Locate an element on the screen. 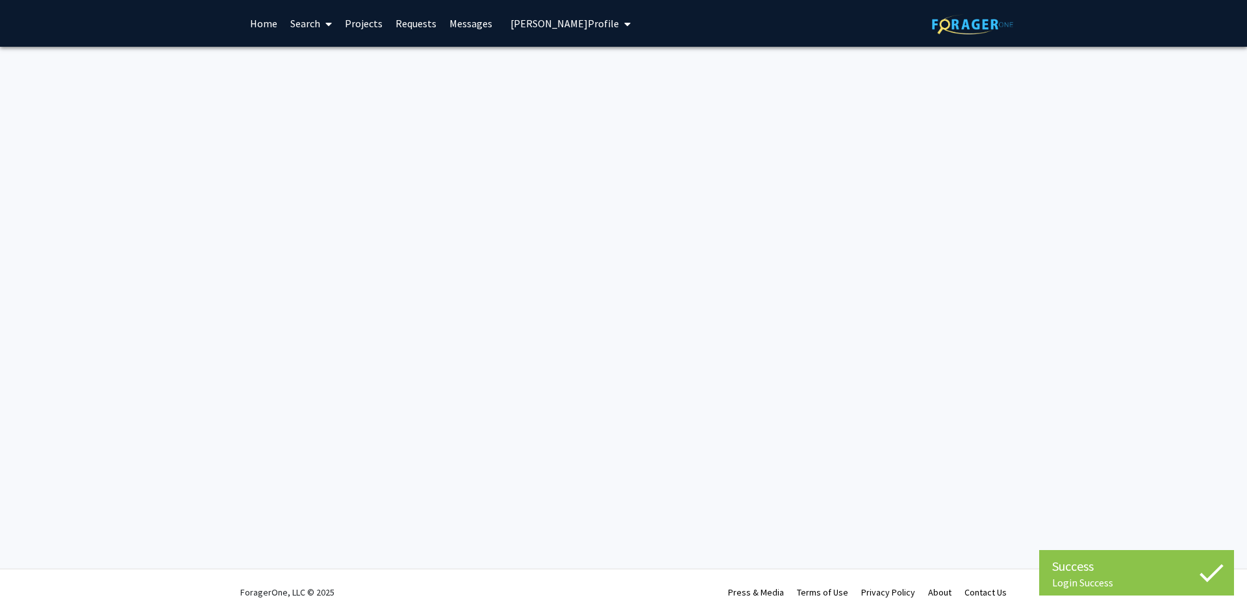 This screenshot has width=1247, height=615. a: Search is located at coordinates (311, 23).